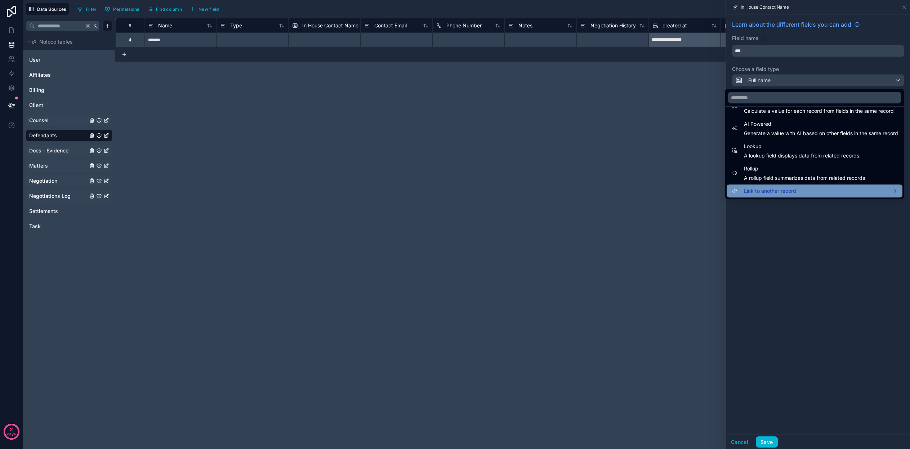 This screenshot has height=449, width=910. Describe the element at coordinates (818, 111) in the screenshot. I see `span: Calculate a value for each record from fields in the same record` at that location.